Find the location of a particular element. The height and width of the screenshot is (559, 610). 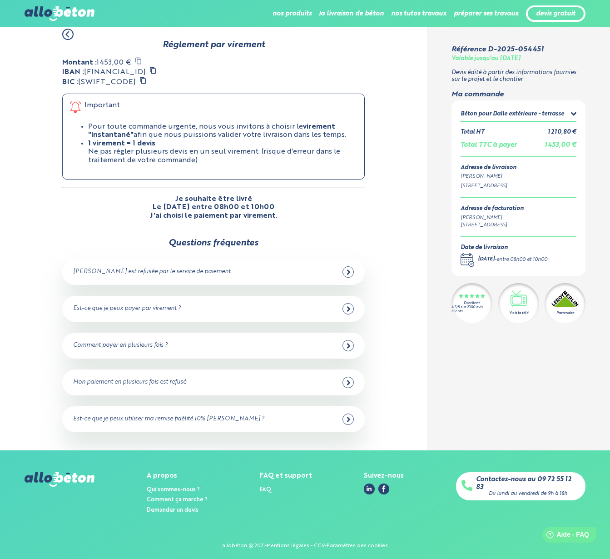

a: Mentions légales is located at coordinates (288, 546).